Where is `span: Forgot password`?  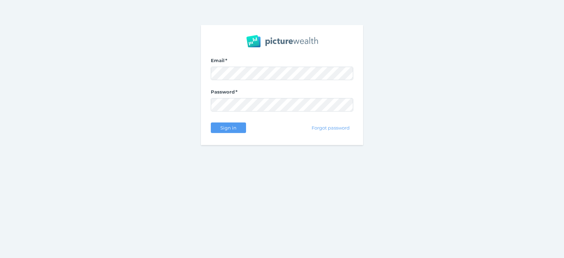
span: Forgot password is located at coordinates (331, 127).